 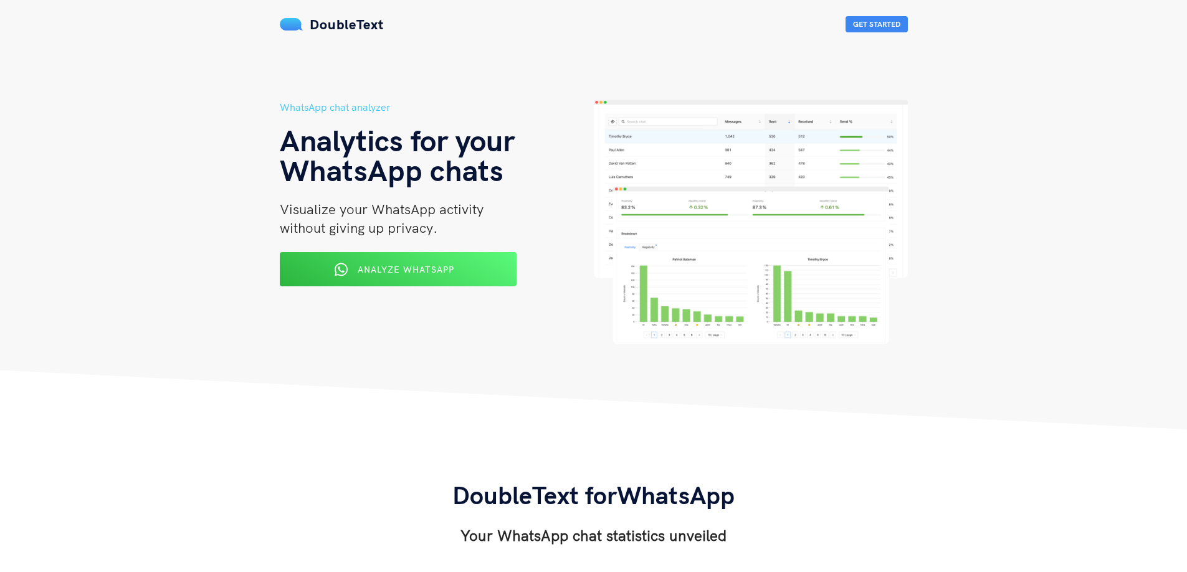 What do you see at coordinates (437, 107) in the screenshot?
I see `h5: WhatsApp chat analyzer` at bounding box center [437, 107].